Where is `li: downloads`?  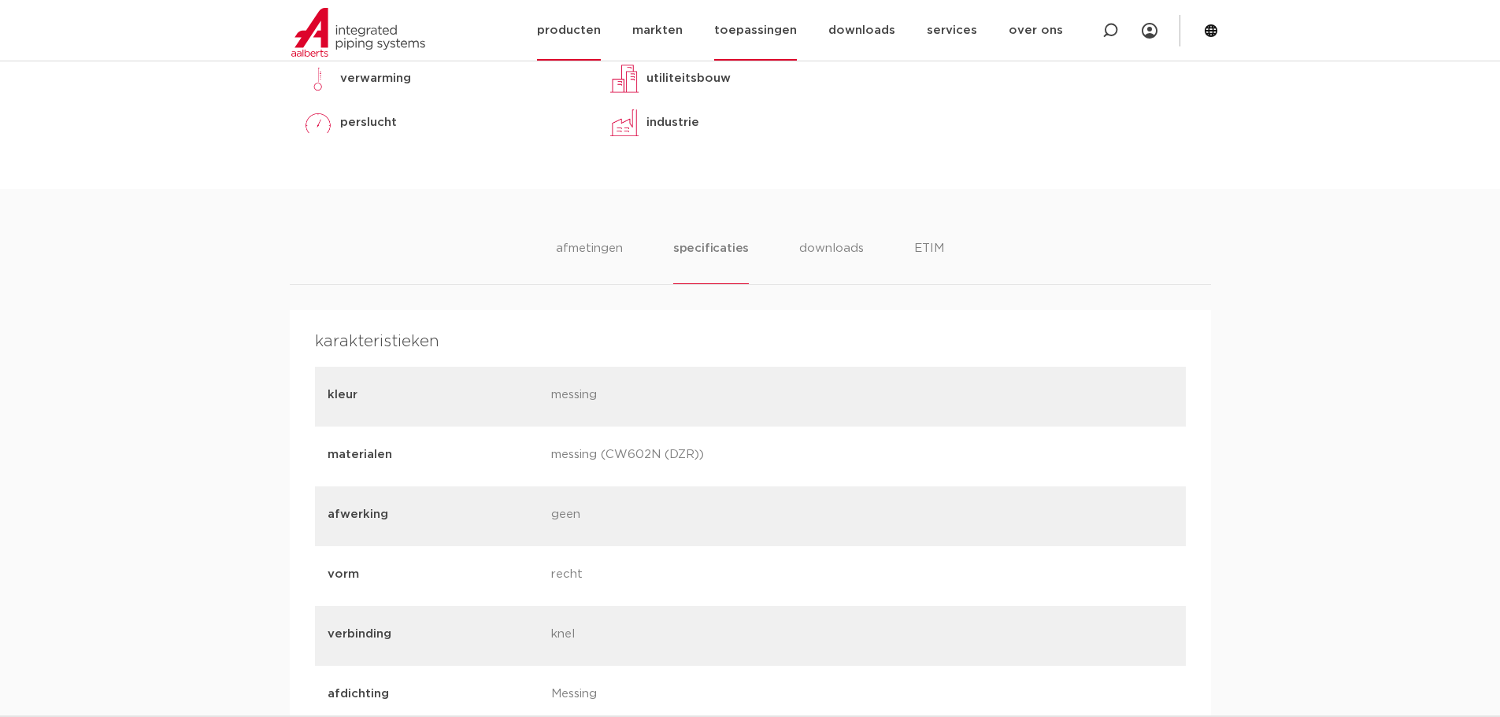 li: downloads is located at coordinates (831, 261).